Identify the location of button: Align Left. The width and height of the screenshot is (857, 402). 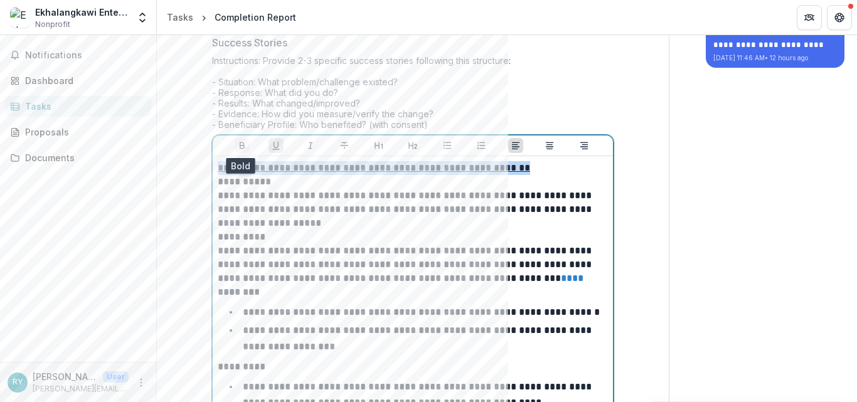
(515, 145).